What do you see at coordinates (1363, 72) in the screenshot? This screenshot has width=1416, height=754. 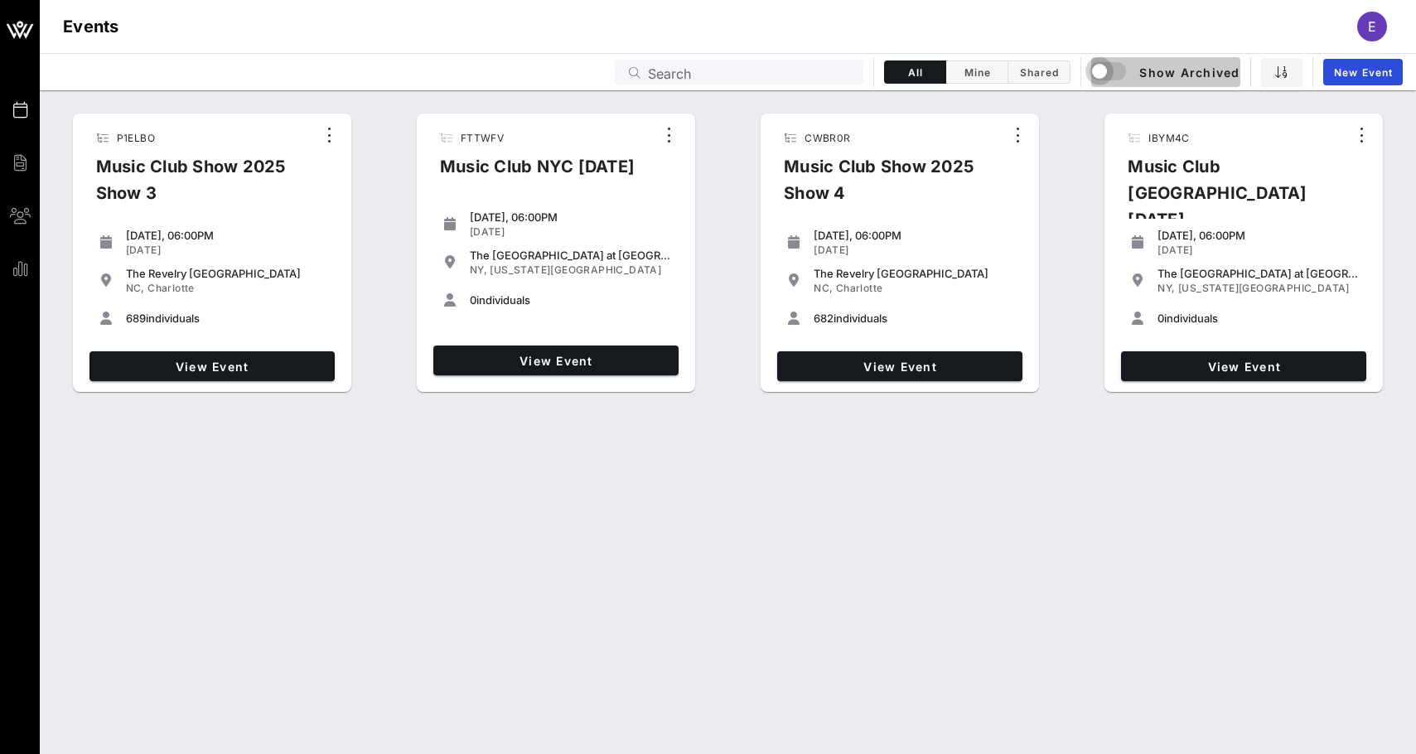 I see `a: New Event` at bounding box center [1363, 72].